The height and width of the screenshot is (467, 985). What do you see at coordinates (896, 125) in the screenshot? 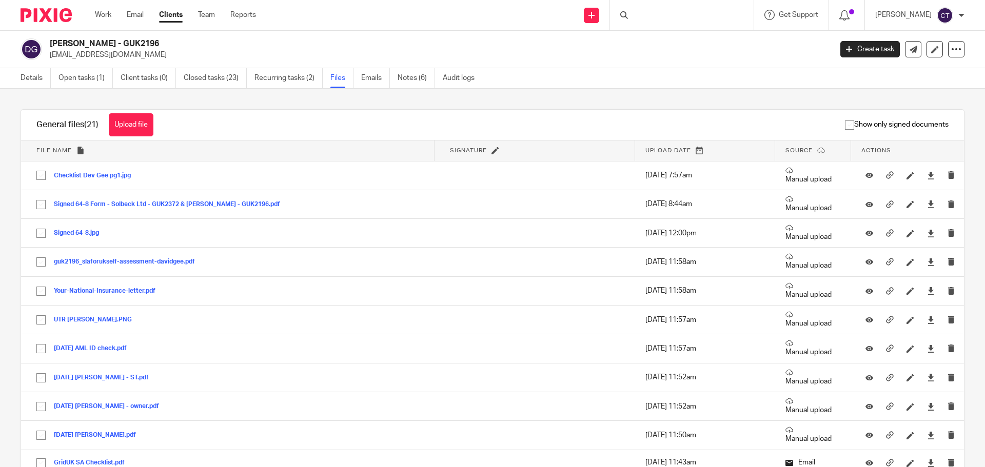
I see `span: Show only signed documents` at bounding box center [896, 125].